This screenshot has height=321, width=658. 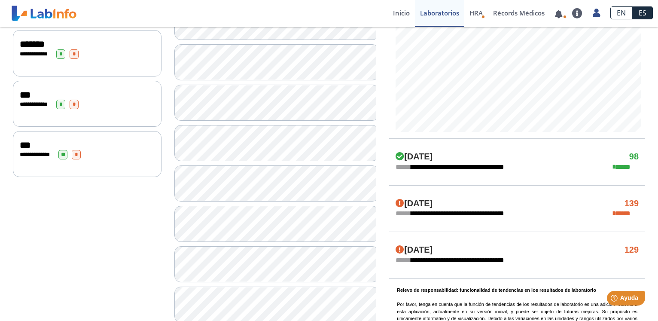 What do you see at coordinates (642, 13) in the screenshot?
I see `a: ES` at bounding box center [642, 13].